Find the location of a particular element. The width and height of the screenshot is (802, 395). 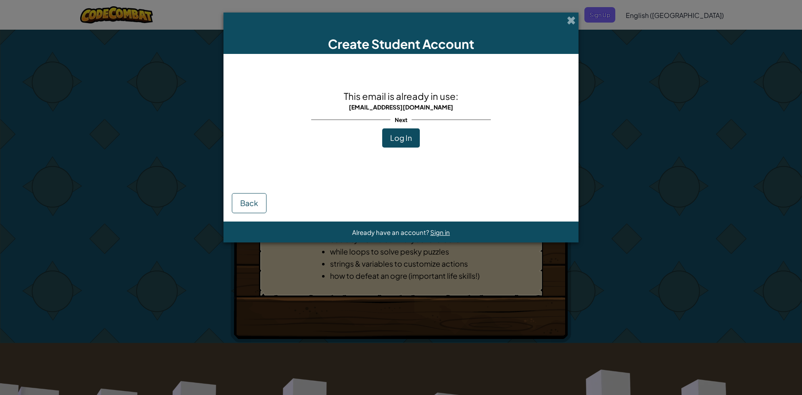

a: Sign in is located at coordinates (440, 232).